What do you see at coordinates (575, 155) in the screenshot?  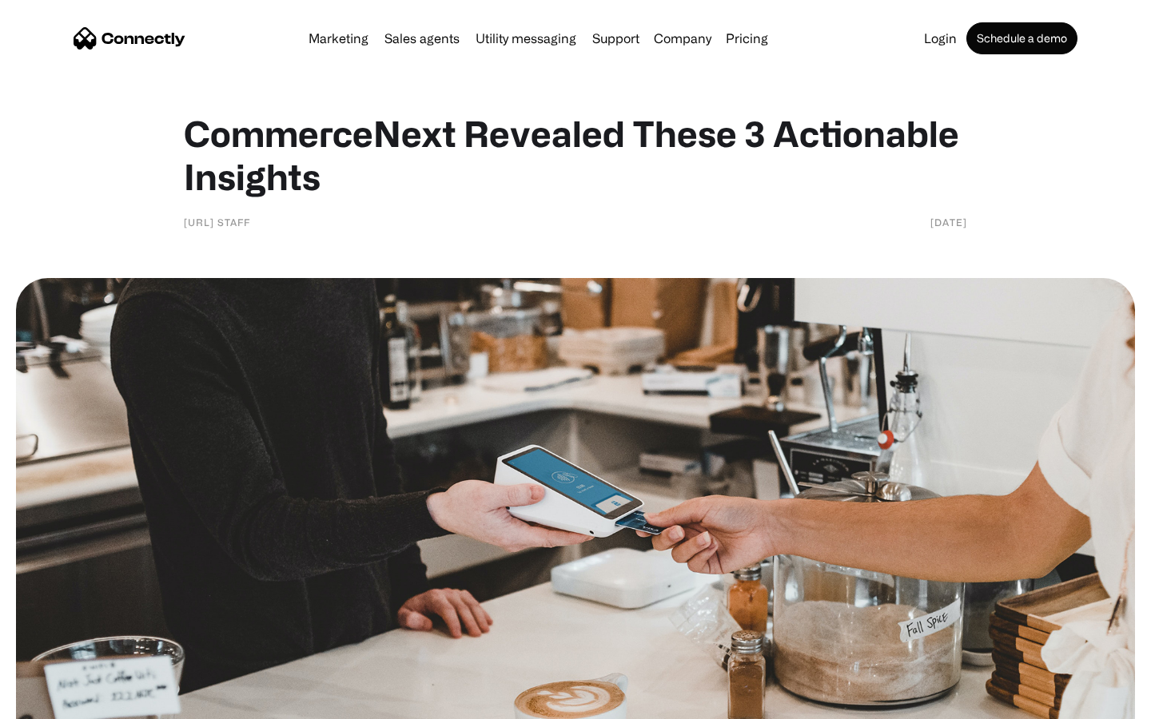 I see `h1: CommerceNext Revealed These 3 Actionable Insights` at bounding box center [575, 155].